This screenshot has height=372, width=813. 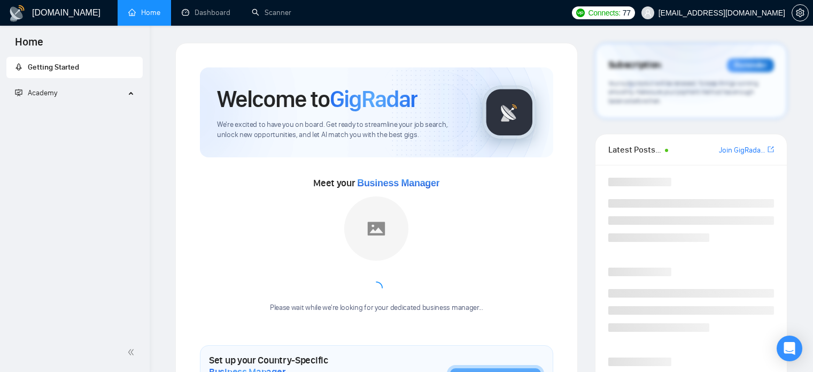 I want to click on span: Latest Posts from the GigRadar Community, so click(x=635, y=149).